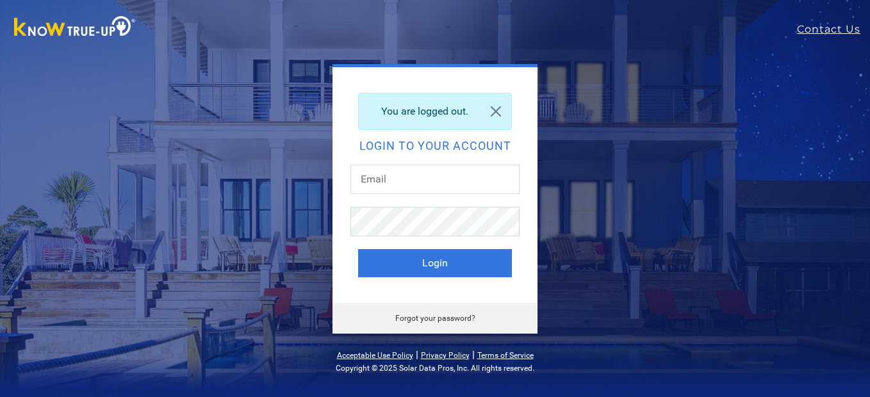  Describe the element at coordinates (445, 355) in the screenshot. I see `a: Privacy Policy` at that location.